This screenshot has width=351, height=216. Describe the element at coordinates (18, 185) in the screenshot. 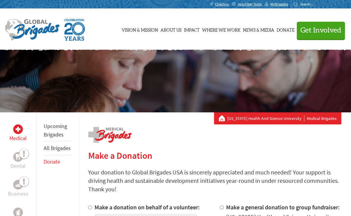

I see `img: Business` at that location.